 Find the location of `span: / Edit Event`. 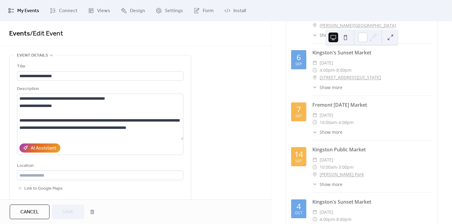

span: / Edit Event is located at coordinates (46, 34).